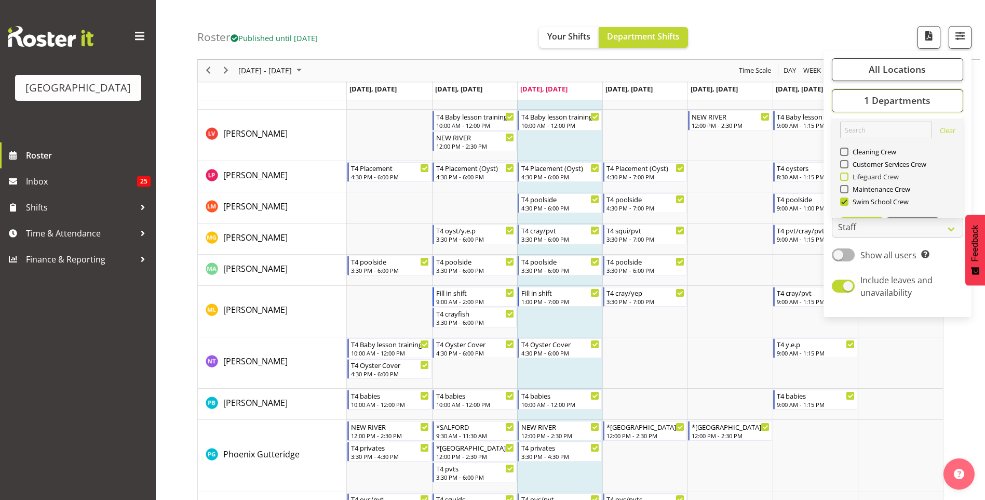 The height and width of the screenshot is (500, 985). What do you see at coordinates (812, 71) in the screenshot?
I see `button: Timeline Week` at bounding box center [812, 71].